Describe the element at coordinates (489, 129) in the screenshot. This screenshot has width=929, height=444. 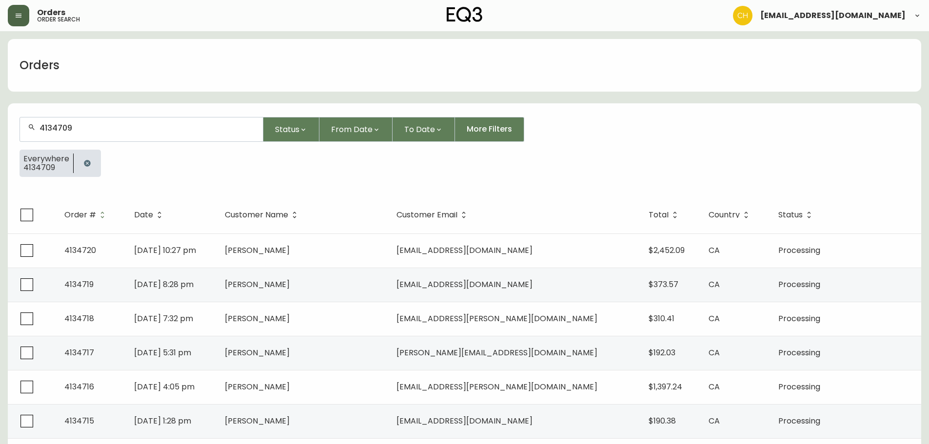
I see `span: More Filters` at that location.